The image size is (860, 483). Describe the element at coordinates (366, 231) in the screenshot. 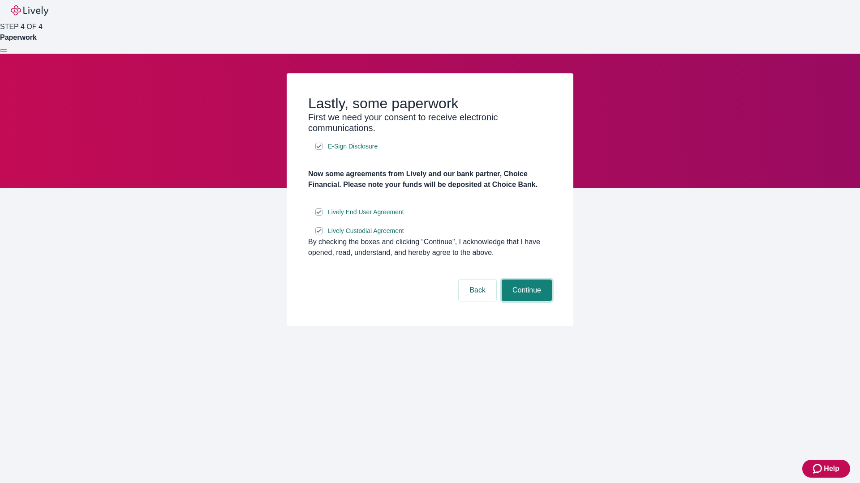

I see `span: Lively Custodial Agreement` at that location.